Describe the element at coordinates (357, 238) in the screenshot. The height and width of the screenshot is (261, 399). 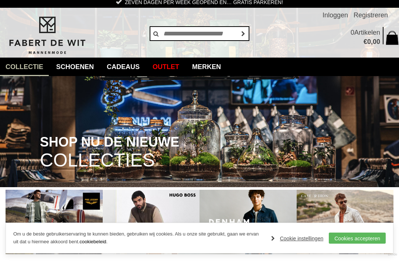
I see `a: Cookies accepteren` at that location.